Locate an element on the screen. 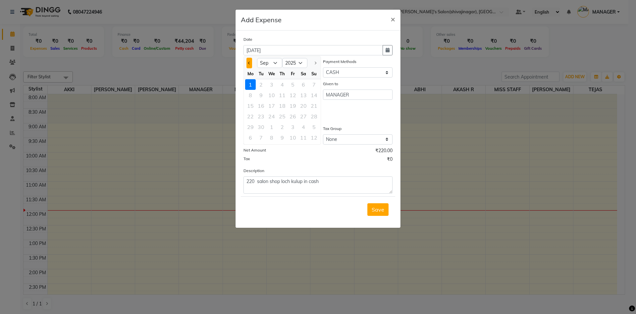  button: Previous month is located at coordinates (249, 63).